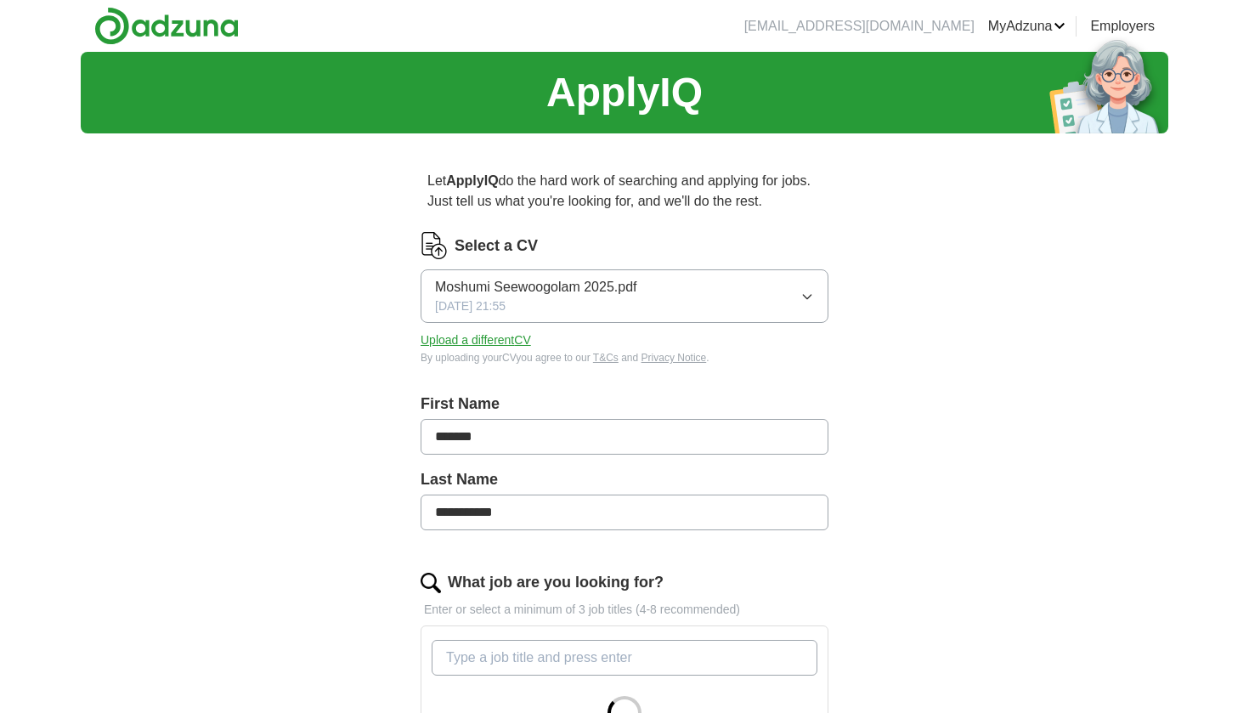 This screenshot has height=713, width=1249. I want to click on a: T&Cs, so click(606, 358).